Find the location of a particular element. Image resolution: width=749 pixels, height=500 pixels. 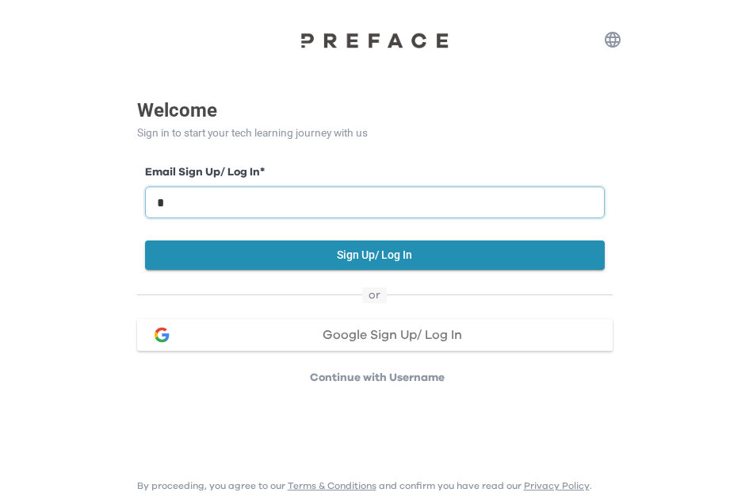

span: Google Sign Up/ Log In is located at coordinates (393, 335).